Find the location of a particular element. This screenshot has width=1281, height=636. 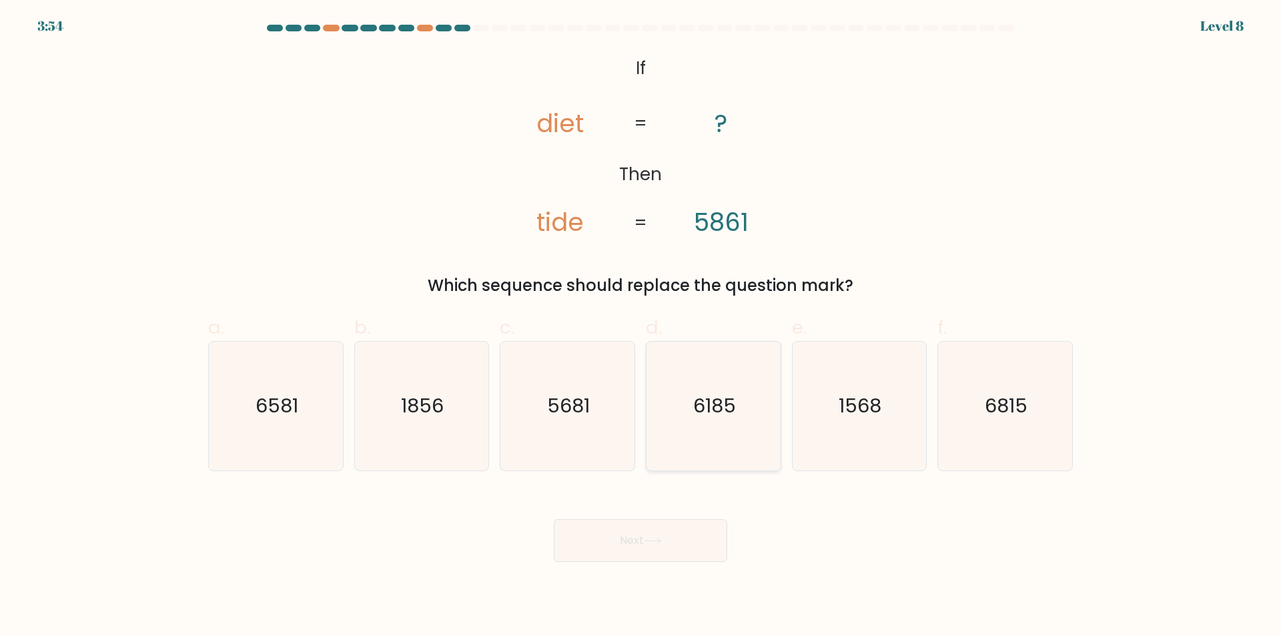

text: 6185 is located at coordinates (715, 406).